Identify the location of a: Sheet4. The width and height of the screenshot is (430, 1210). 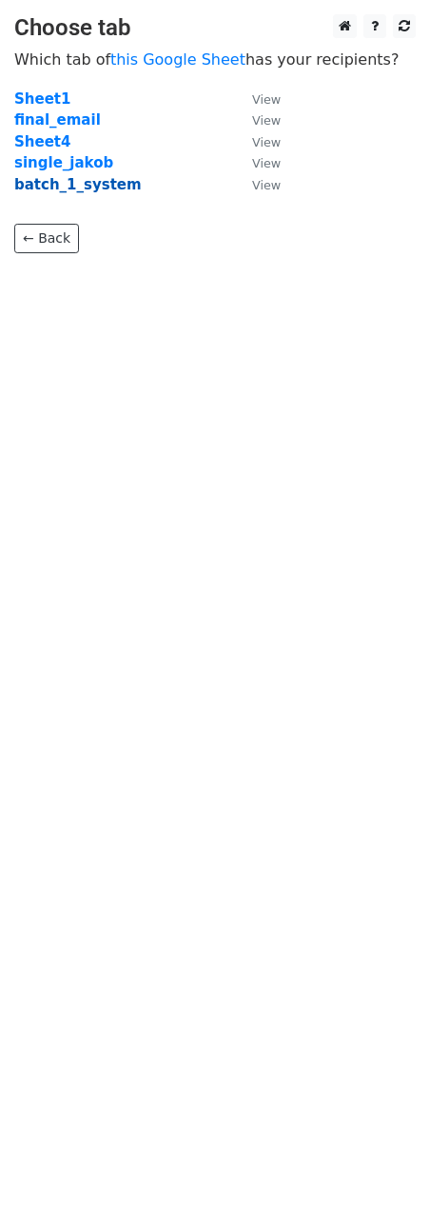
(42, 142).